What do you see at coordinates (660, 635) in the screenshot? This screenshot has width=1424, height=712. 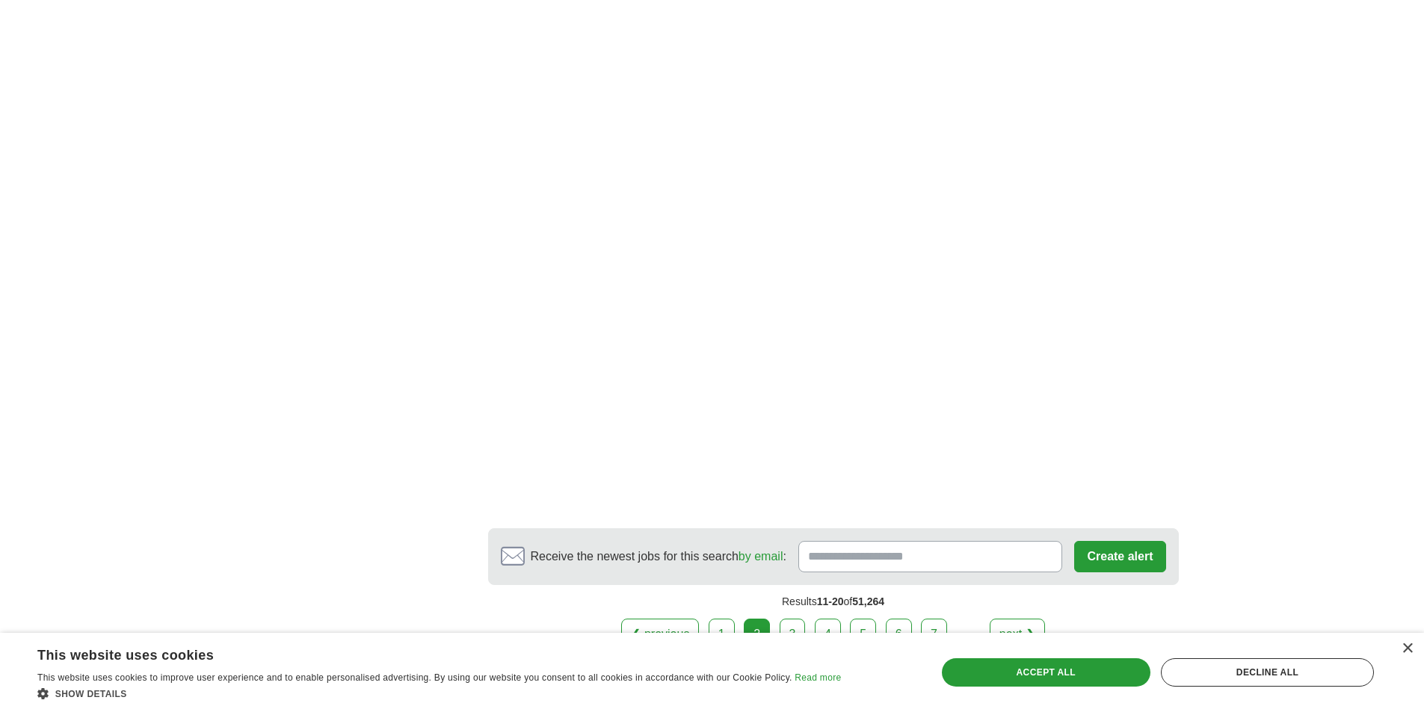 I see `a: ❮ previous` at bounding box center [660, 635].